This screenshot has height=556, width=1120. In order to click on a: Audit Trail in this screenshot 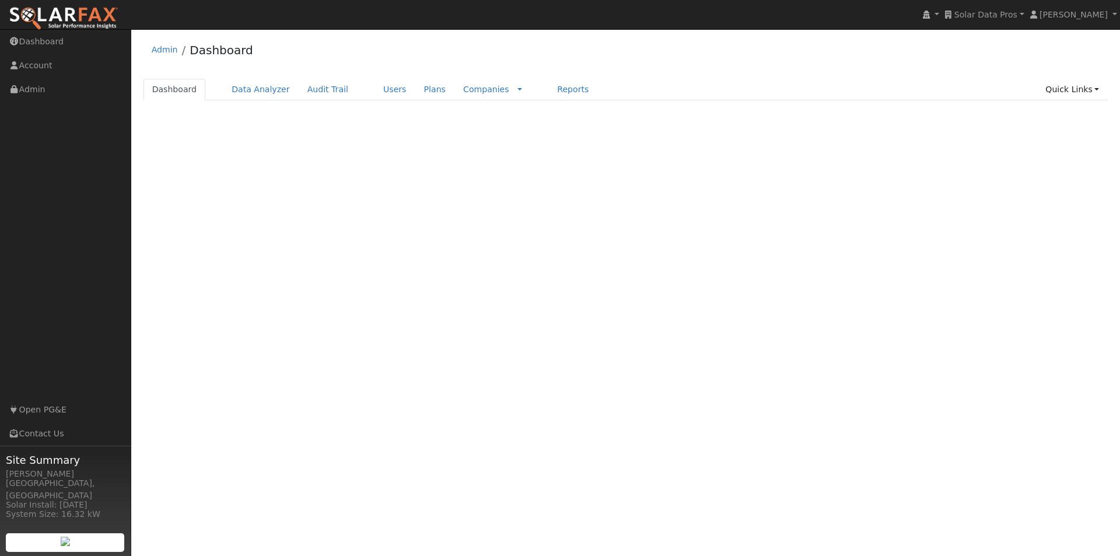, I will do `click(328, 89)`.